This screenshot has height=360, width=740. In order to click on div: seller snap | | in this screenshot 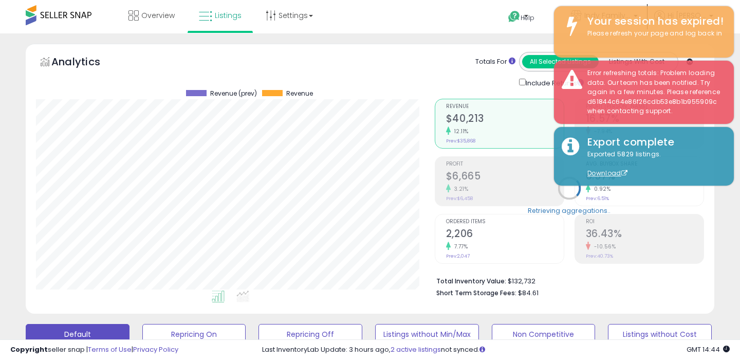, I will do `click(94, 349)`.